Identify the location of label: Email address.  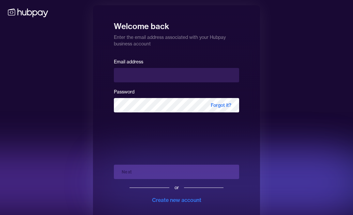
(129, 62).